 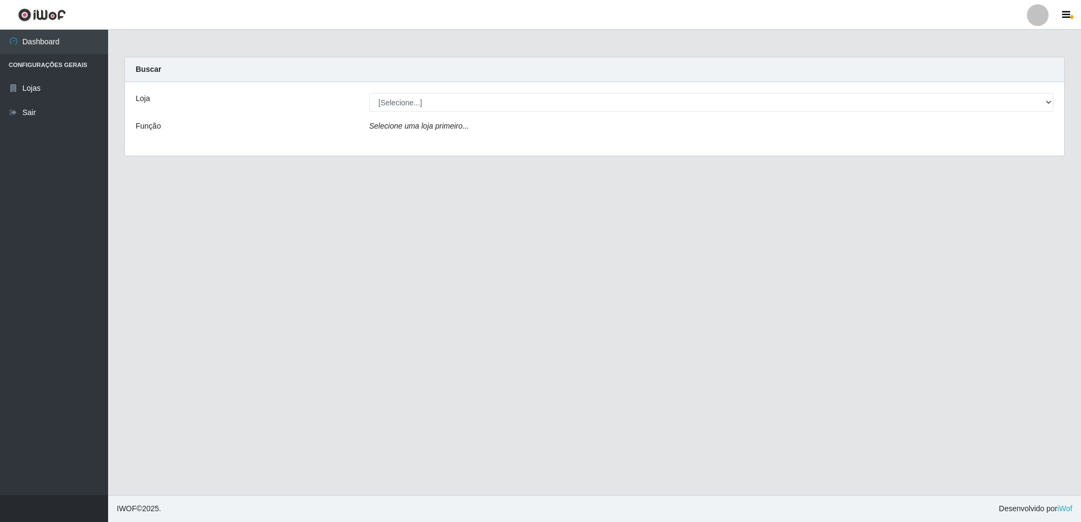 I want to click on label: Função, so click(x=148, y=126).